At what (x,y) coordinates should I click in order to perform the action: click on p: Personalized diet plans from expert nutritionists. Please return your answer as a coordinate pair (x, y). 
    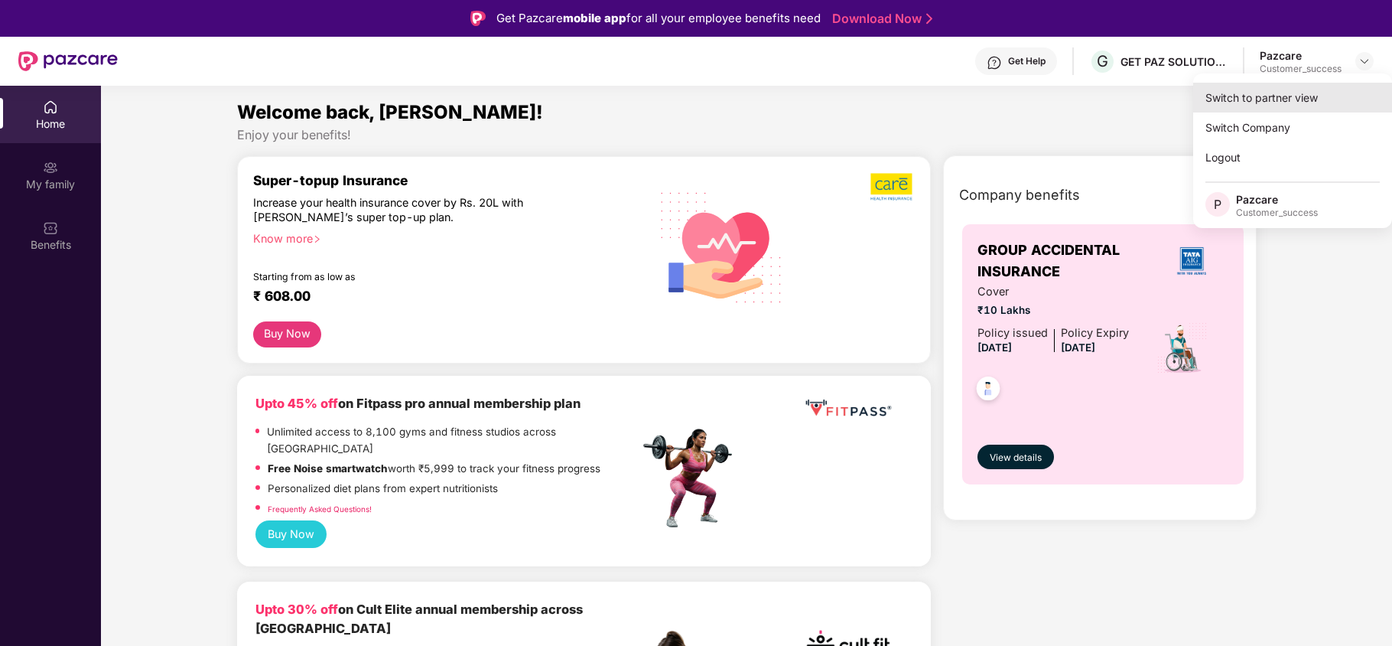
    Looking at the image, I should click on (383, 488).